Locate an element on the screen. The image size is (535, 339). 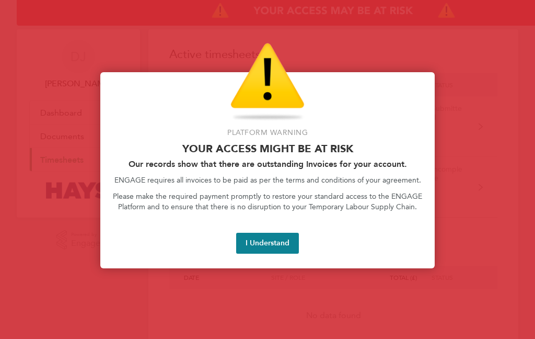
h2: Our records show that there are outstanding Invoices for your account. is located at coordinates (268, 164).